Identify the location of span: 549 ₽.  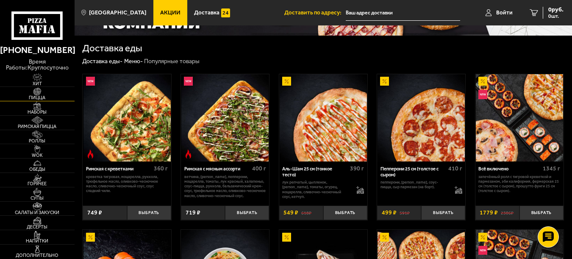
(291, 213).